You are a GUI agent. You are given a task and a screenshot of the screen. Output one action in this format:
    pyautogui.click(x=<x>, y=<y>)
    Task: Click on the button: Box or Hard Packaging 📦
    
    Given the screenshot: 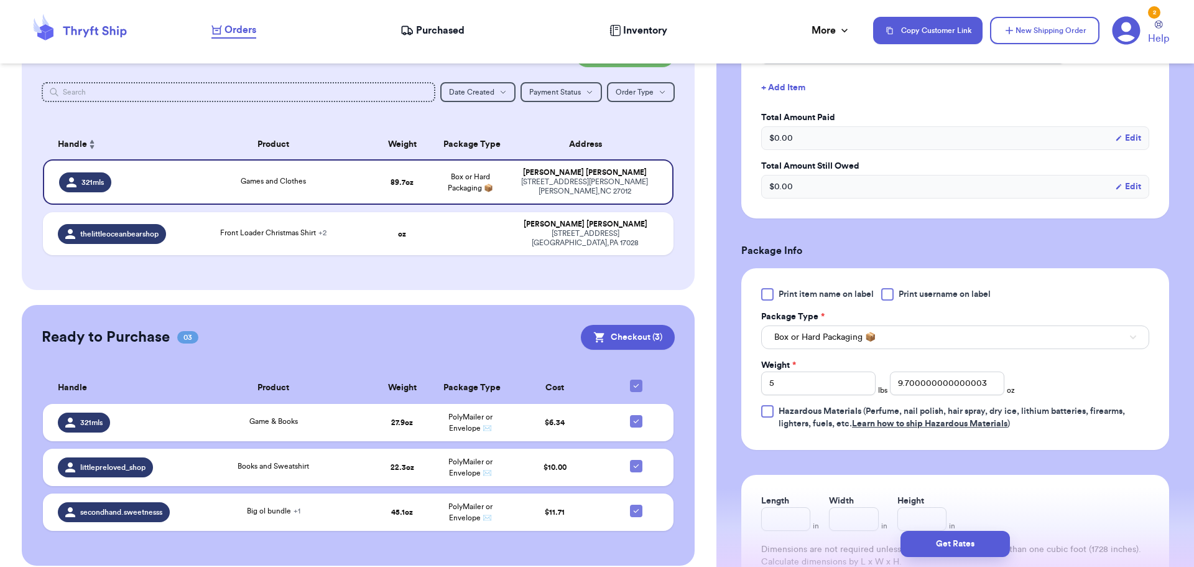 What is the action you would take?
    pyautogui.click(x=956, y=337)
    